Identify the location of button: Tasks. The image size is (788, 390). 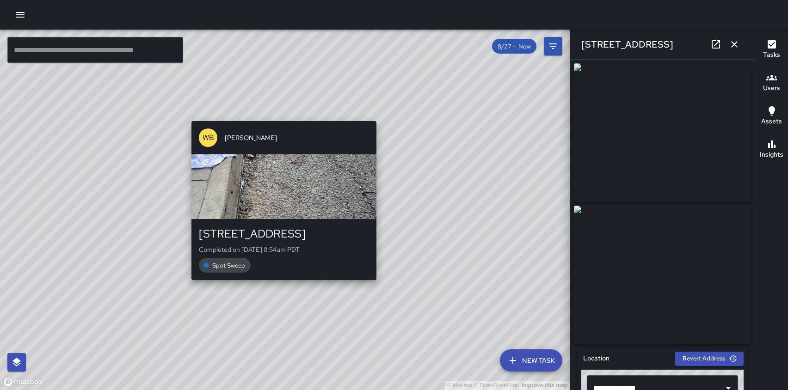
(772, 50).